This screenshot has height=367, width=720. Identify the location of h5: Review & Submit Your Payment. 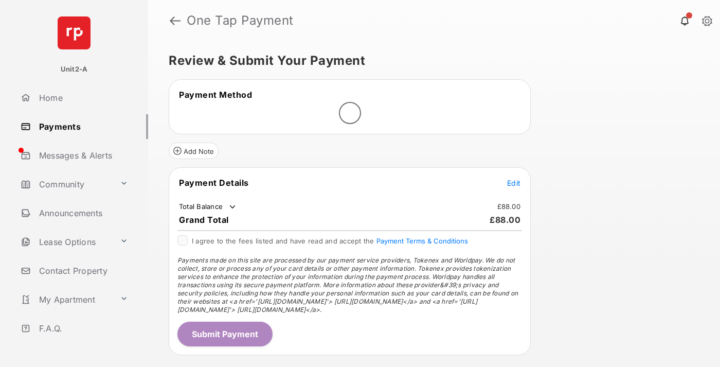
(430, 61).